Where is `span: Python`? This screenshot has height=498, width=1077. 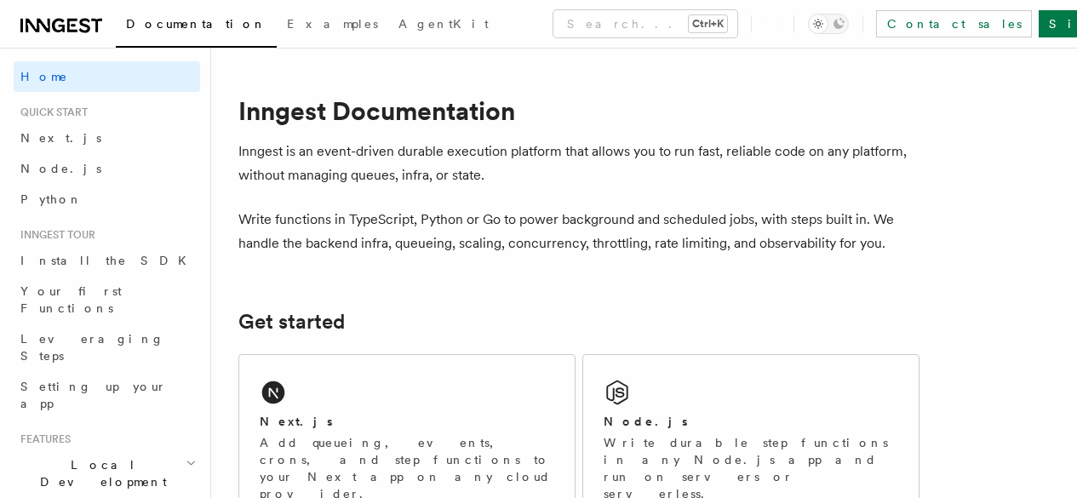
span: Python is located at coordinates (51, 199).